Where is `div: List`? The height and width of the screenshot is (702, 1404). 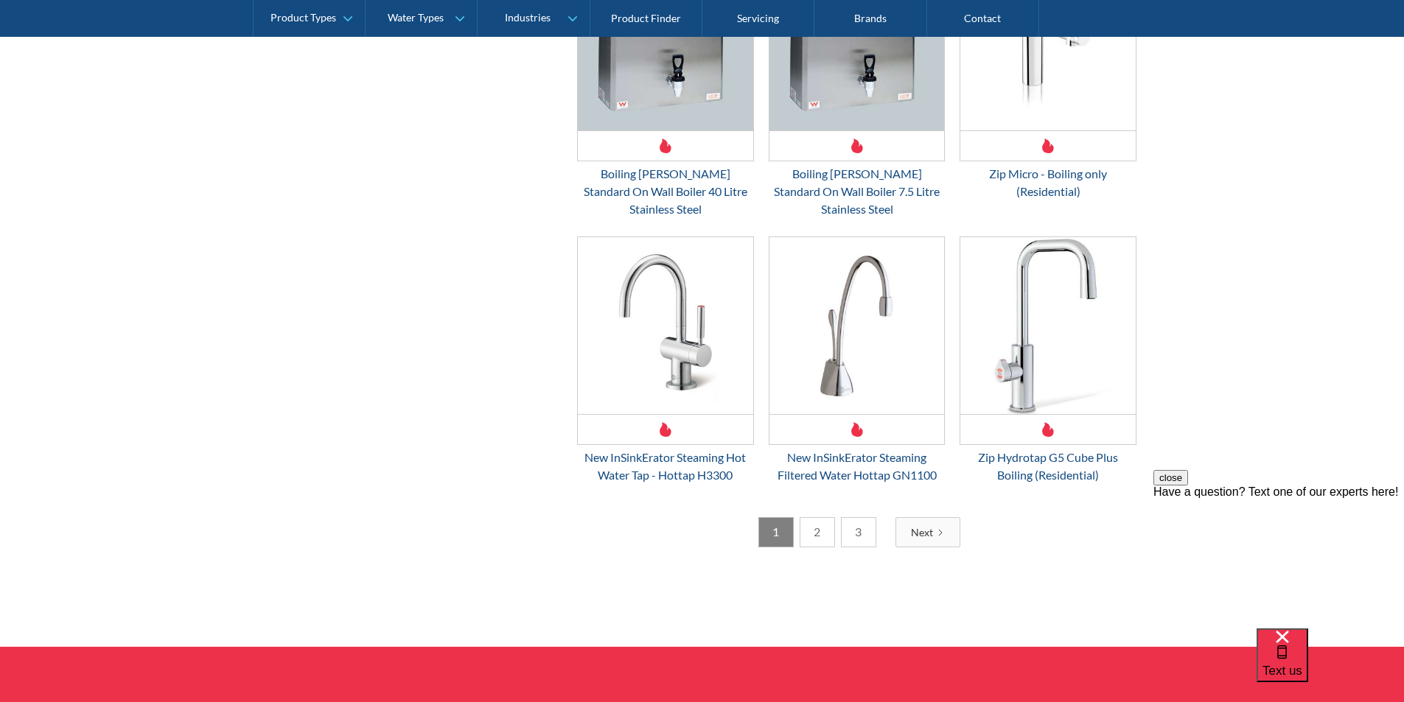
div: List is located at coordinates (857, 532).